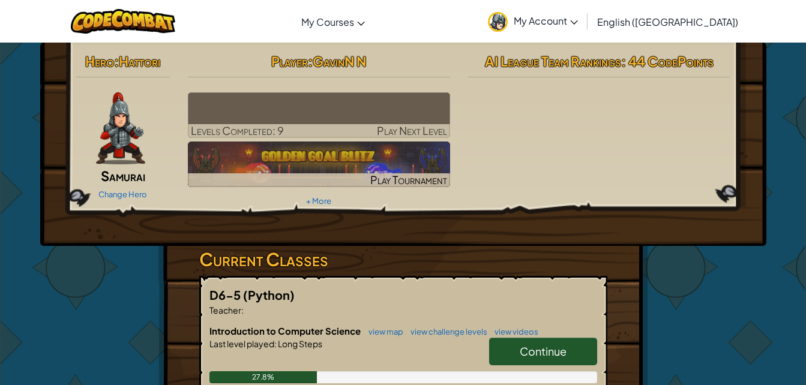  Describe the element at coordinates (383, 332) in the screenshot. I see `a: view map` at that location.